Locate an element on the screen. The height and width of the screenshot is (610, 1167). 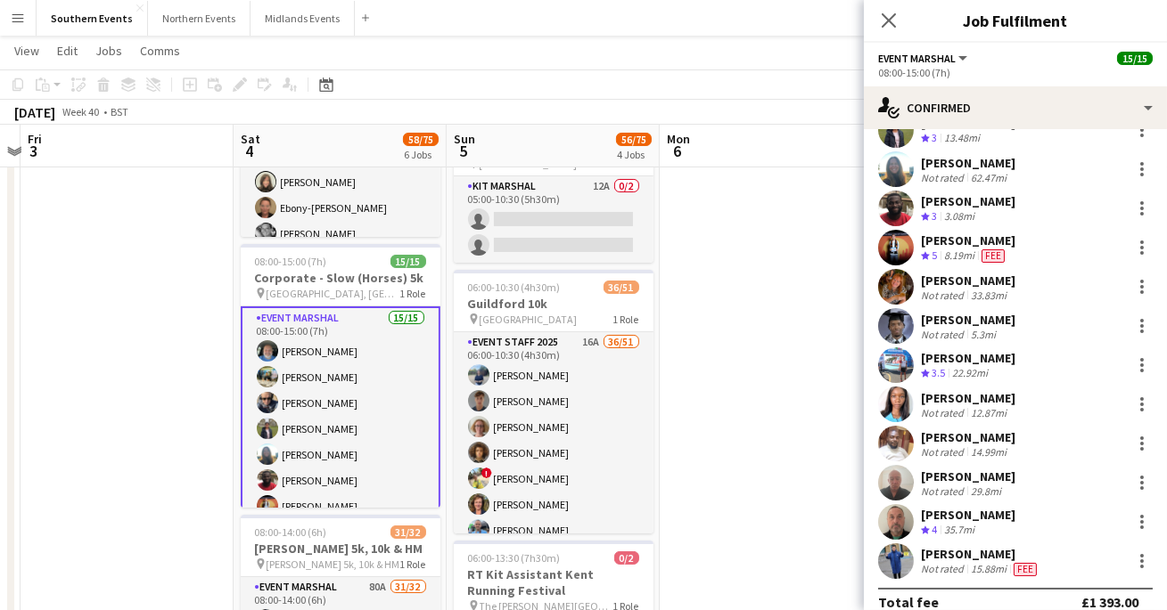
div: 62.47mi is located at coordinates (988, 177).